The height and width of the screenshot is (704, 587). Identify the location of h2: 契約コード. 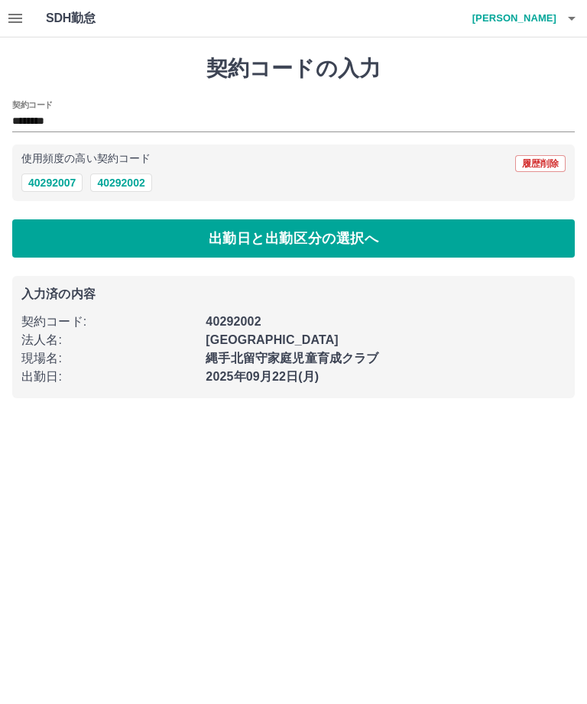
(32, 105).